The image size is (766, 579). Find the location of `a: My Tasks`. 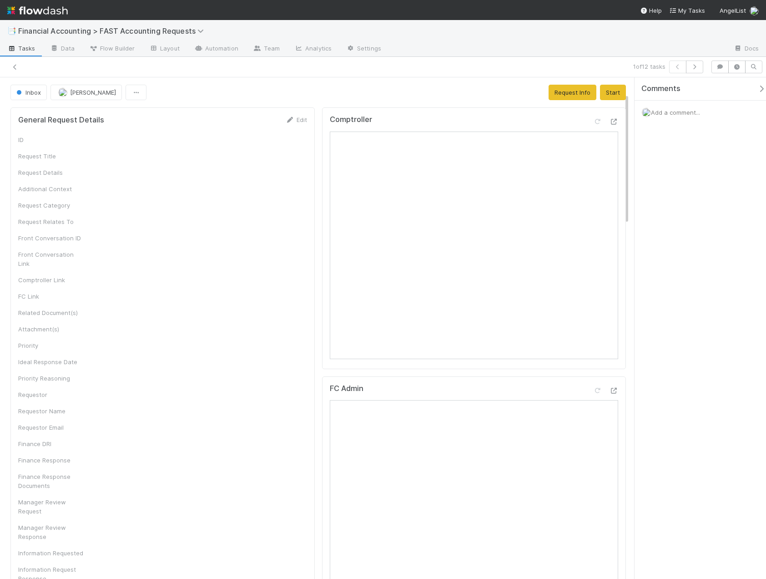

a: My Tasks is located at coordinates (687, 10).